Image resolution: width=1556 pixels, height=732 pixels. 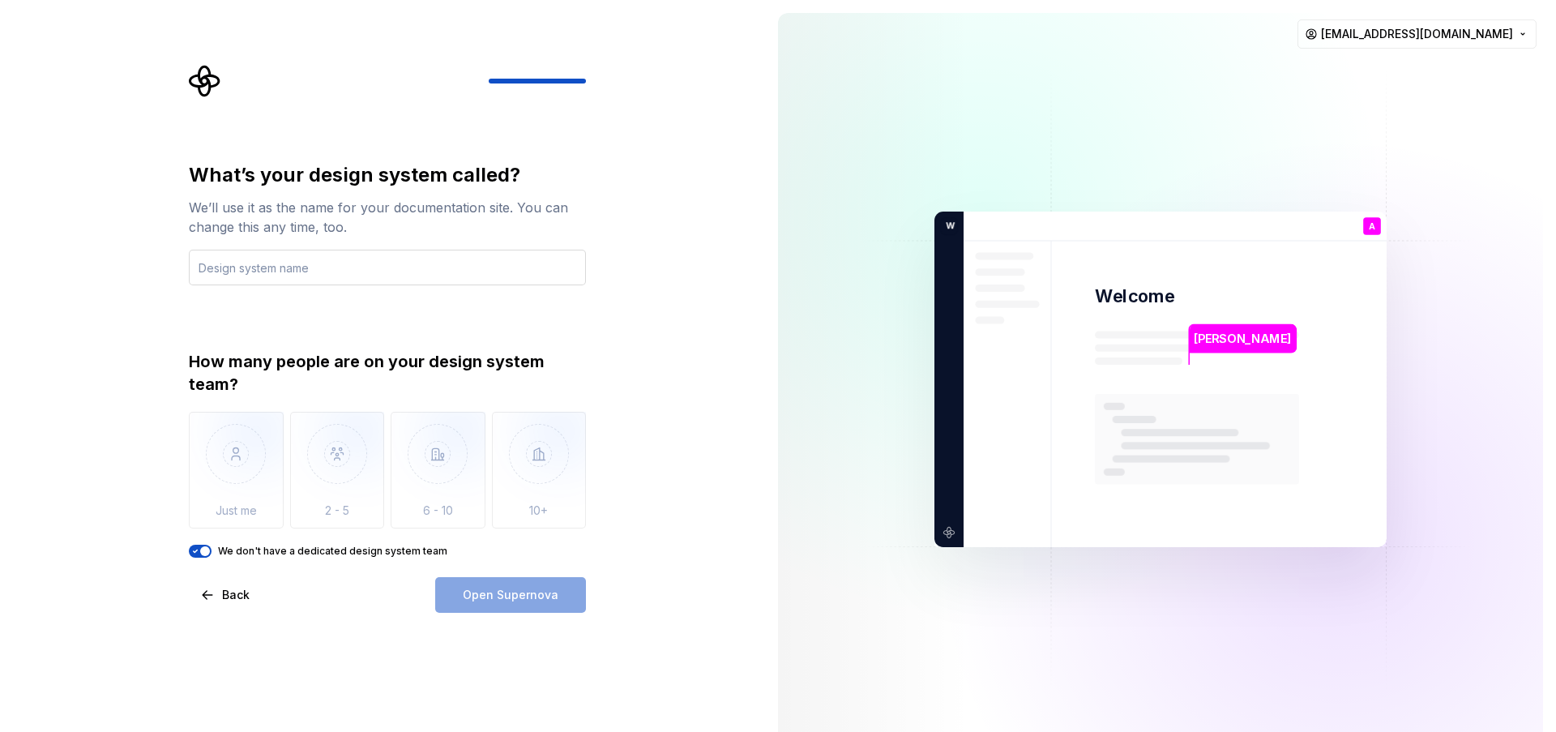 I want to click on p: A, so click(x=1372, y=226).